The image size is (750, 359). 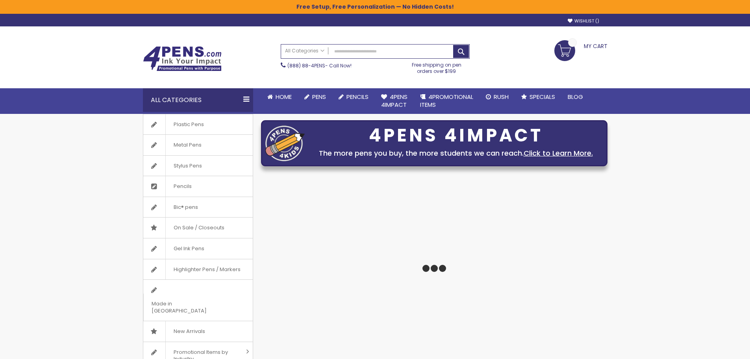 I want to click on a: 4PROMOTIONALITEMS, so click(x=446, y=101).